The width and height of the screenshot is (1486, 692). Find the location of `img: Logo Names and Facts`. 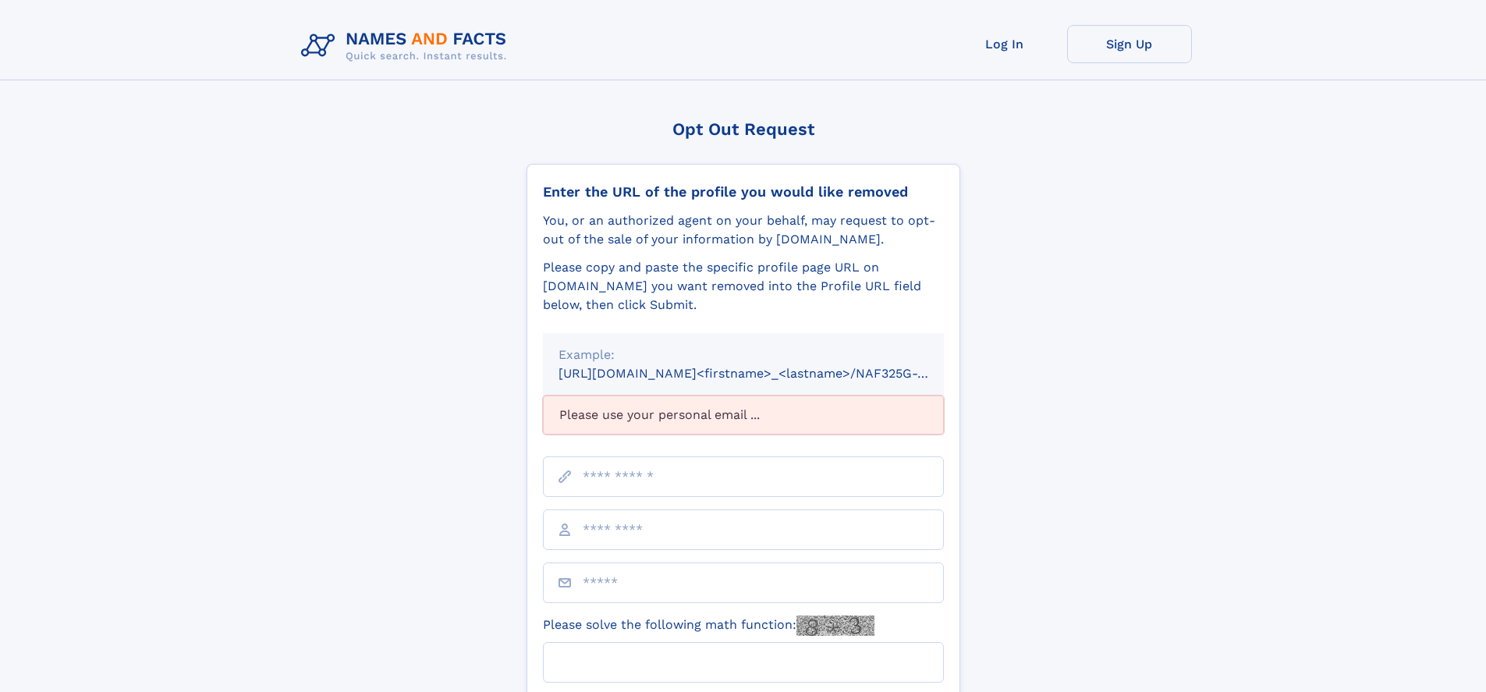

img: Logo Names and Facts is located at coordinates (407, 46).